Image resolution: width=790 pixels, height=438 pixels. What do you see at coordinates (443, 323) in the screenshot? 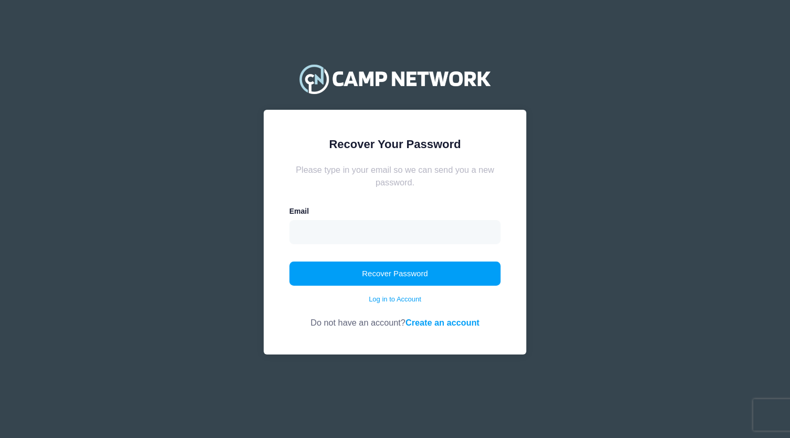
I see `a: Create an account` at bounding box center [443, 323].